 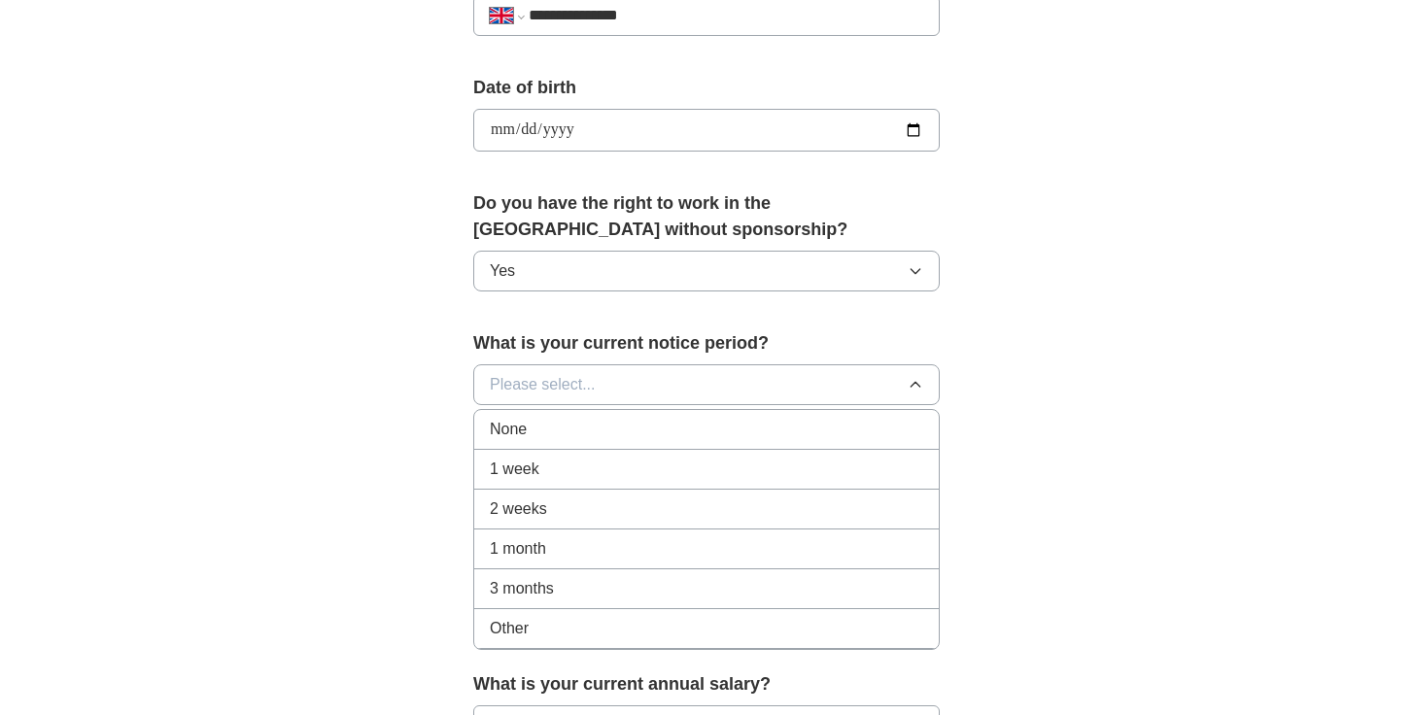 What do you see at coordinates (508, 430) in the screenshot?
I see `span: None` at bounding box center [508, 430].